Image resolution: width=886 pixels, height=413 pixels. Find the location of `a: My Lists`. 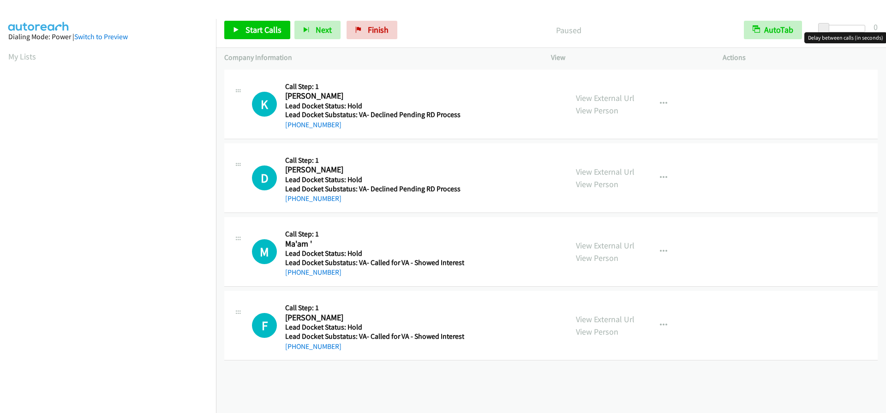

a: My Lists is located at coordinates (22, 56).